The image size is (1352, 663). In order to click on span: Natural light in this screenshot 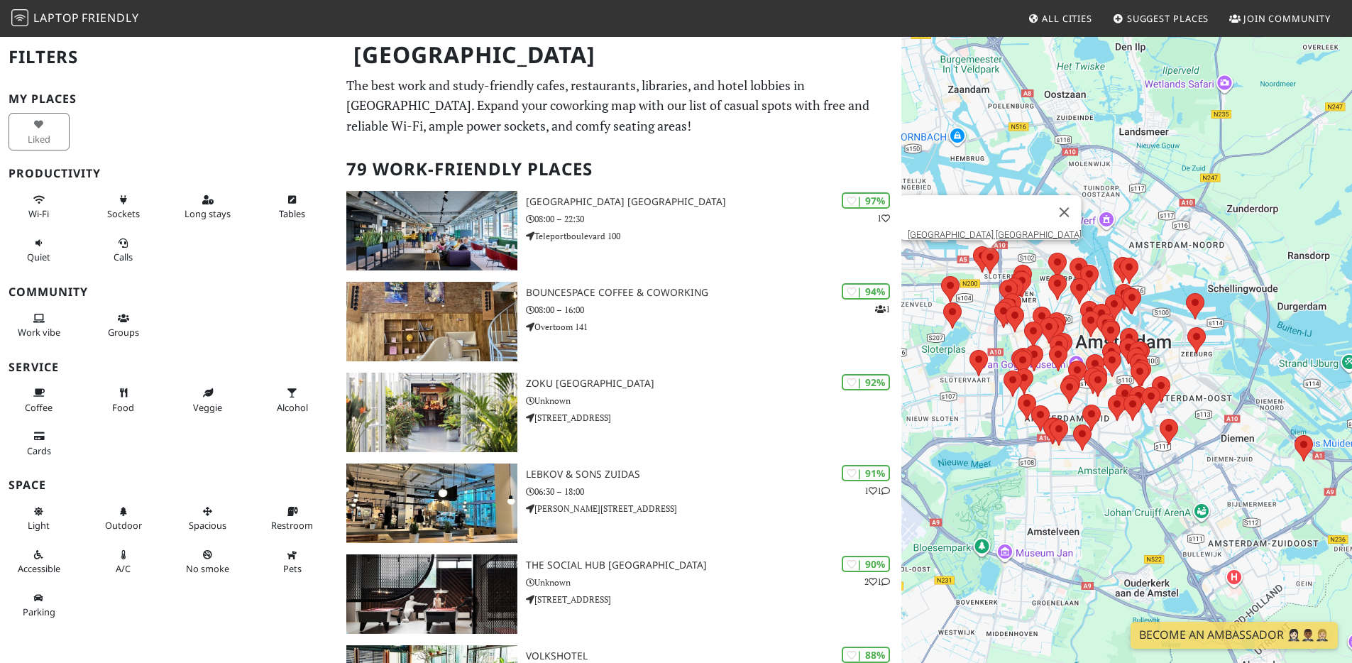, I will do `click(38, 525)`.